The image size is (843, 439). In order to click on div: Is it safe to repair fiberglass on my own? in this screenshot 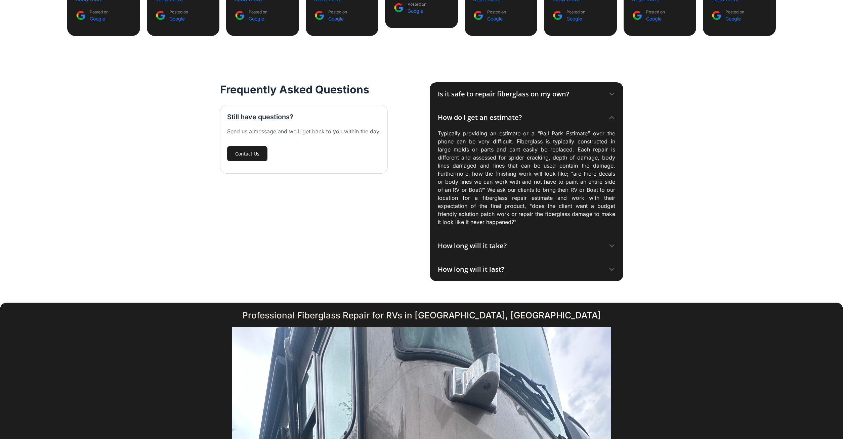, I will do `click(503, 94)`.